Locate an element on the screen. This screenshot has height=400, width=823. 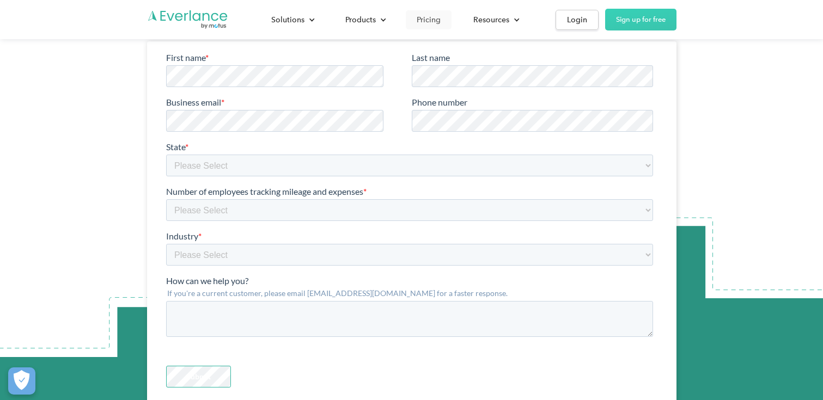
a: Pricing is located at coordinates (428, 20).